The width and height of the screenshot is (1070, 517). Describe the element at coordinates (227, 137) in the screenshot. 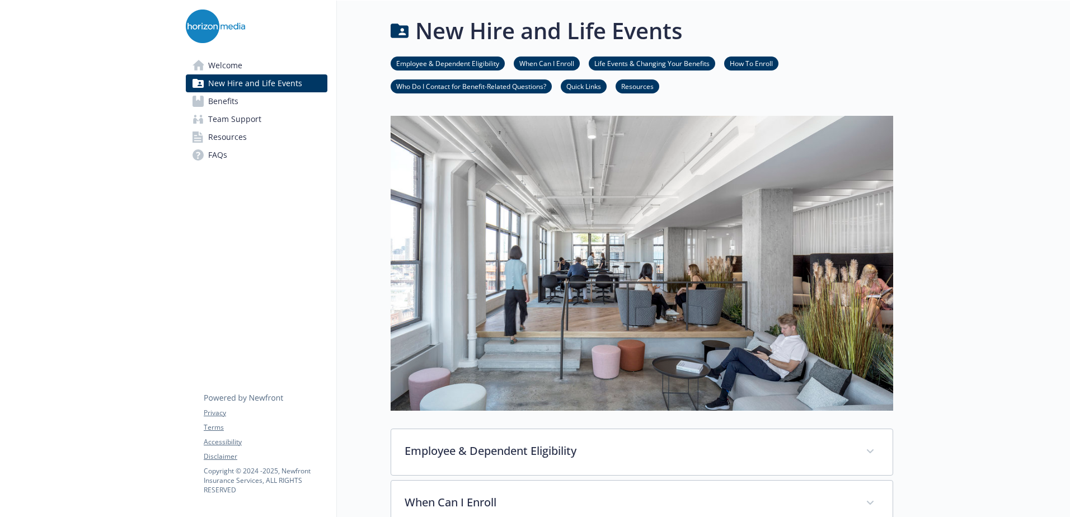

I see `span: Resources` at that location.